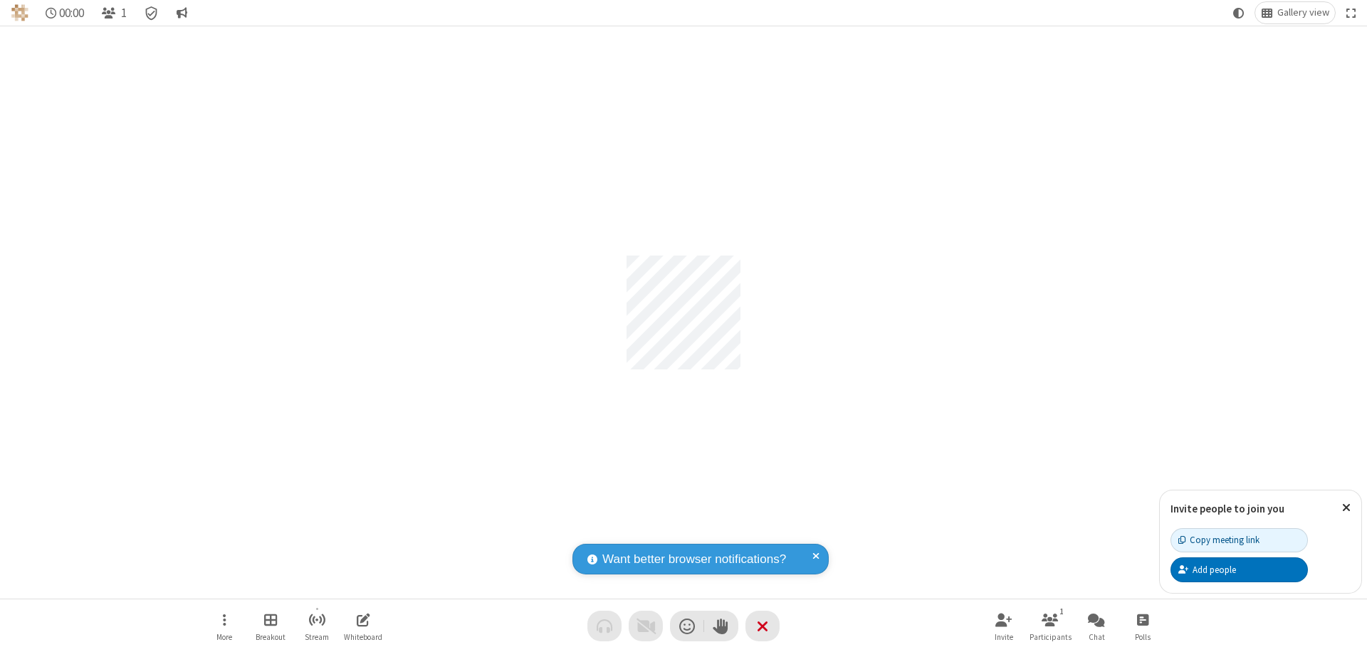  What do you see at coordinates (317, 637) in the screenshot?
I see `span: Stream` at bounding box center [317, 637].